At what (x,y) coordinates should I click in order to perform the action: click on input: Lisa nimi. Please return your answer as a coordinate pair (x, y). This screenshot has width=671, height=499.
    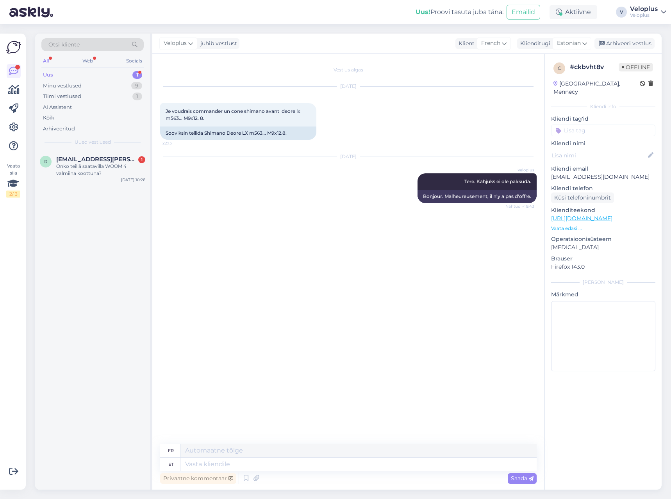
    Looking at the image, I should click on (599, 155).